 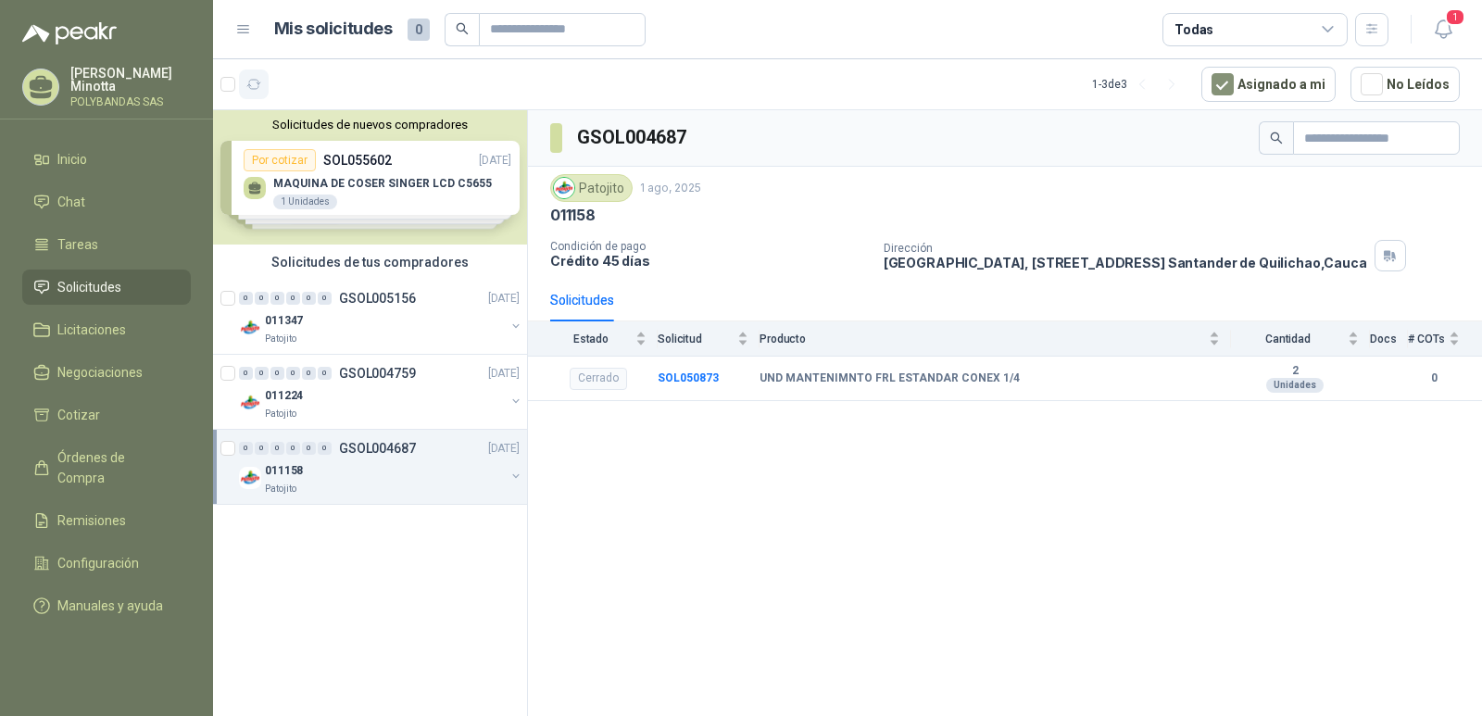 What do you see at coordinates (1388, 338) in the screenshot?
I see `th: Docs` at bounding box center [1388, 338].